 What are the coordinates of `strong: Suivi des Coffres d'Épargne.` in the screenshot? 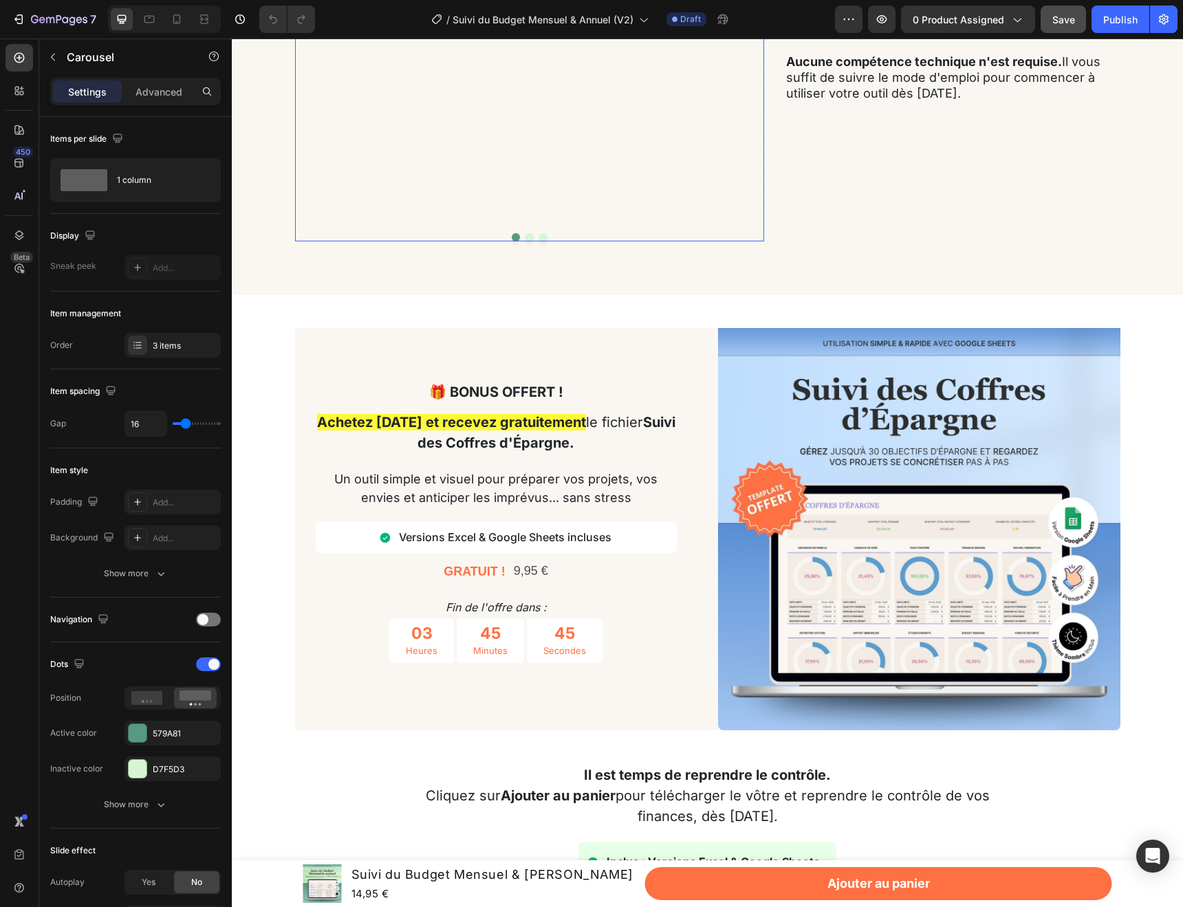 It's located at (314, 394).